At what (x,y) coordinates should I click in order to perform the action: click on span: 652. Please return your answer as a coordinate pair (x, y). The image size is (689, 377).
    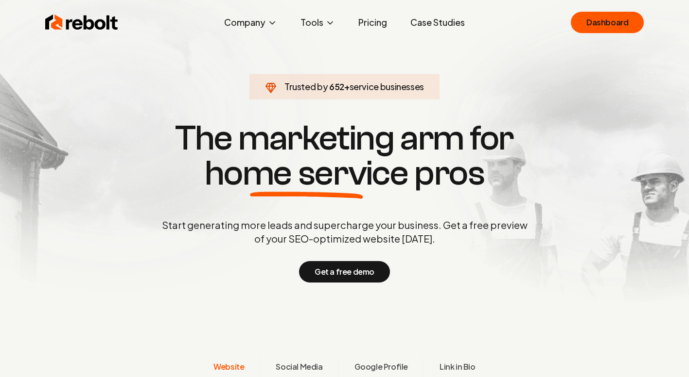
    Looking at the image, I should click on (337, 87).